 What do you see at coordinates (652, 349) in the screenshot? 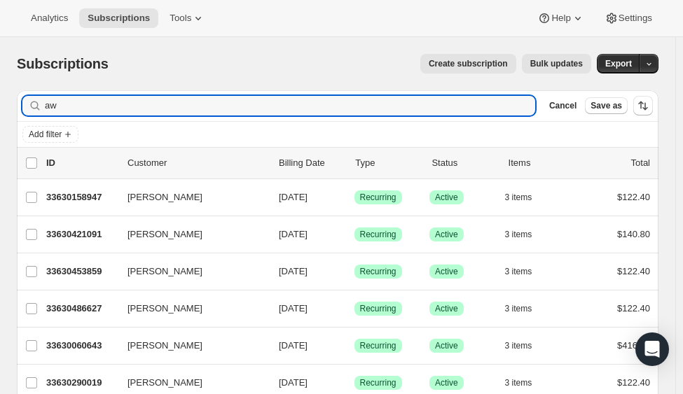
I see `div: Open Intercom Messenger` at bounding box center [652, 349].